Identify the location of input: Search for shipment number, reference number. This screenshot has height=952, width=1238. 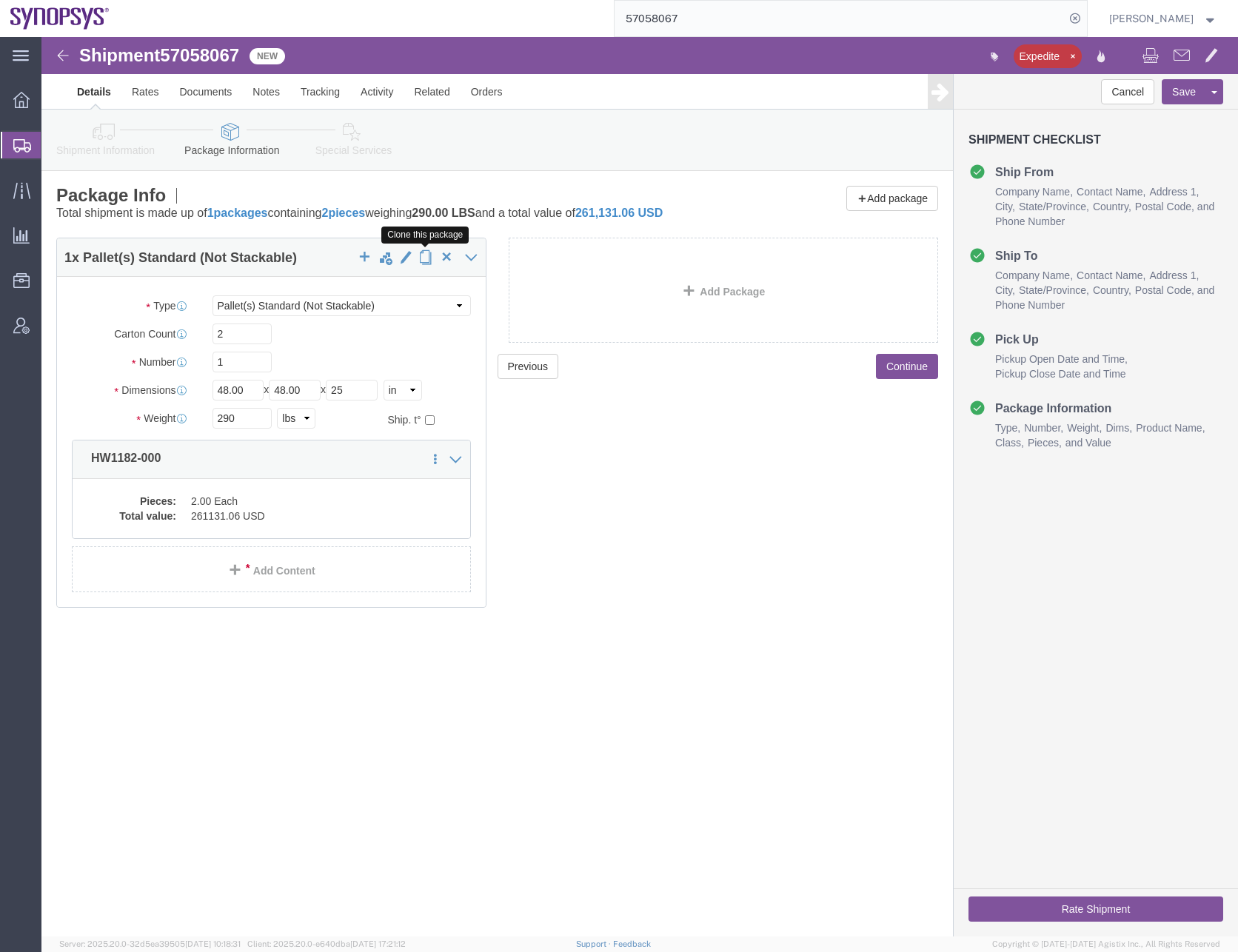
(840, 18).